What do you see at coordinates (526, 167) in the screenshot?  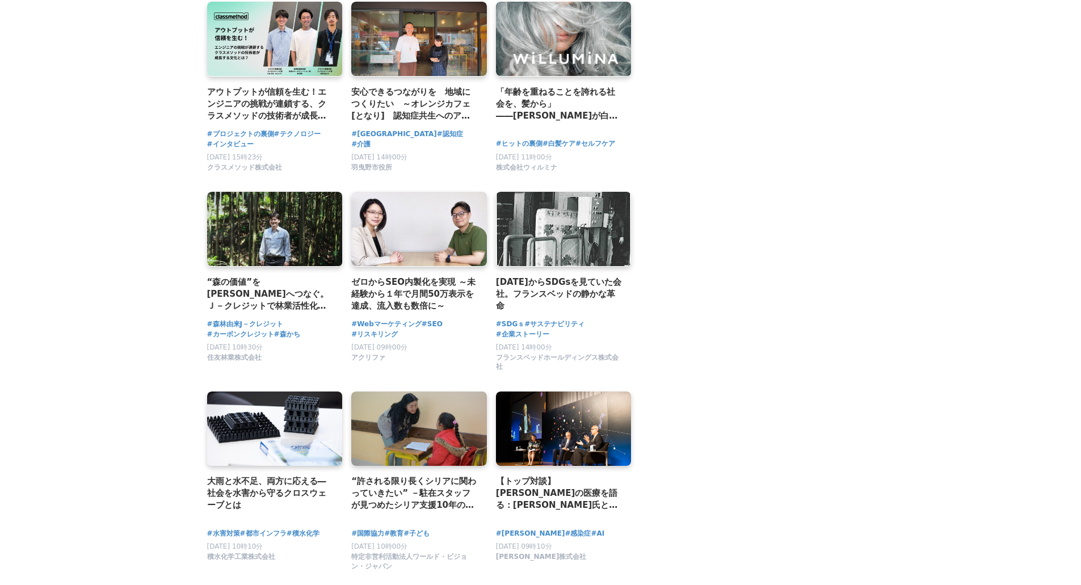 I see `span: 株式会社ウィルミナ` at bounding box center [526, 167].